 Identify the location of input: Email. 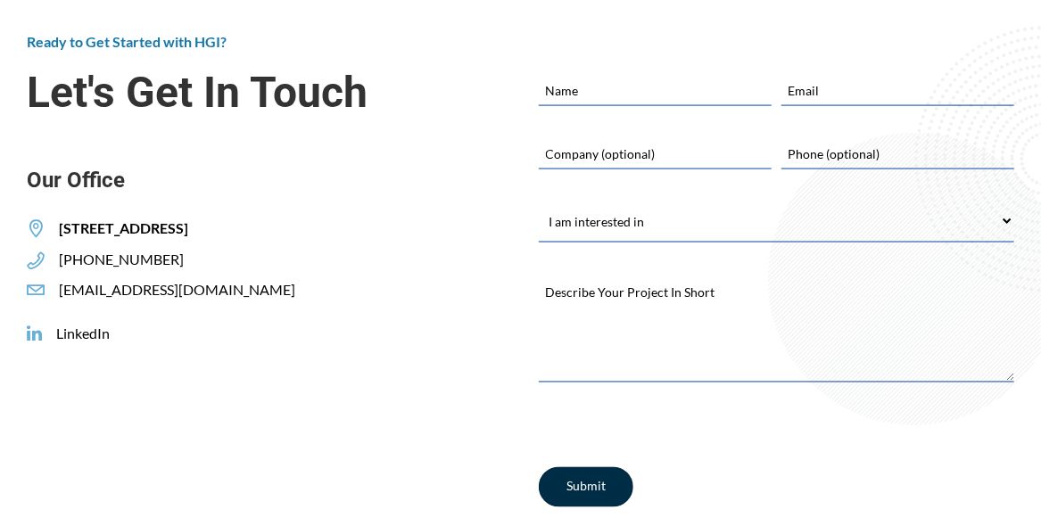
(898, 90).